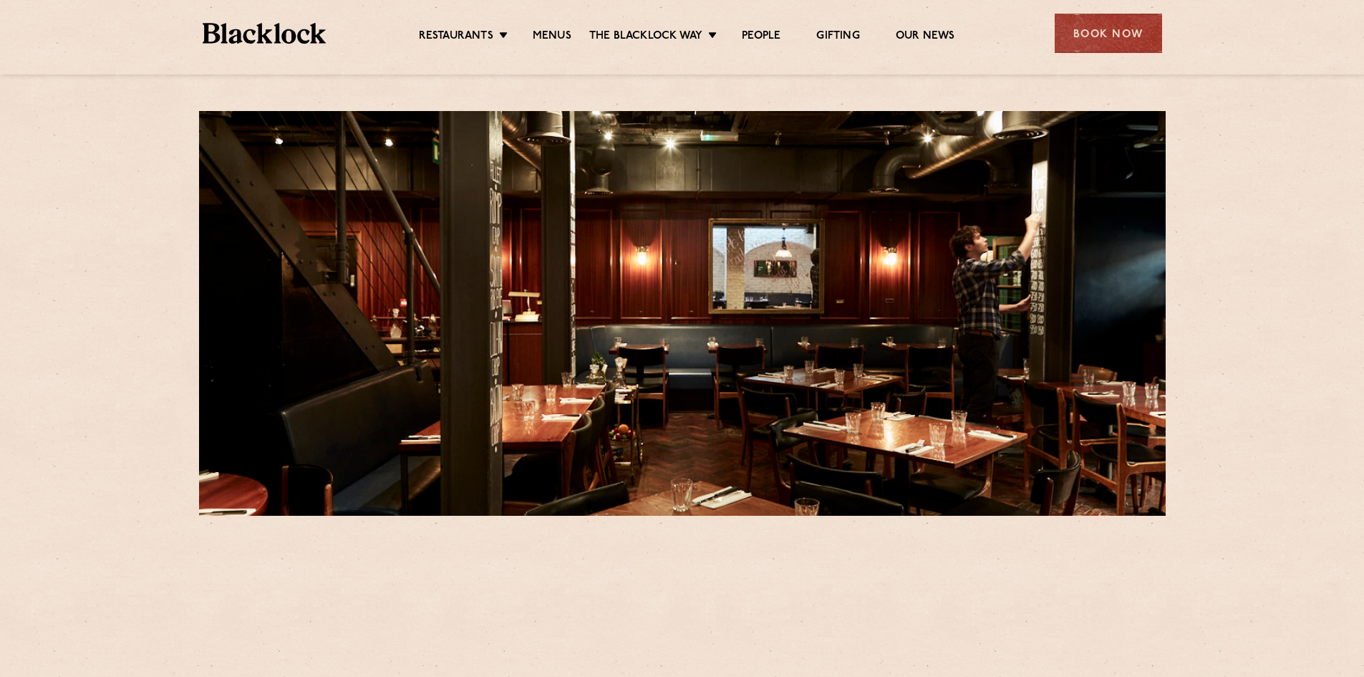 Image resolution: width=1364 pixels, height=677 pixels. What do you see at coordinates (838, 37) in the screenshot?
I see `a: Gifting` at bounding box center [838, 37].